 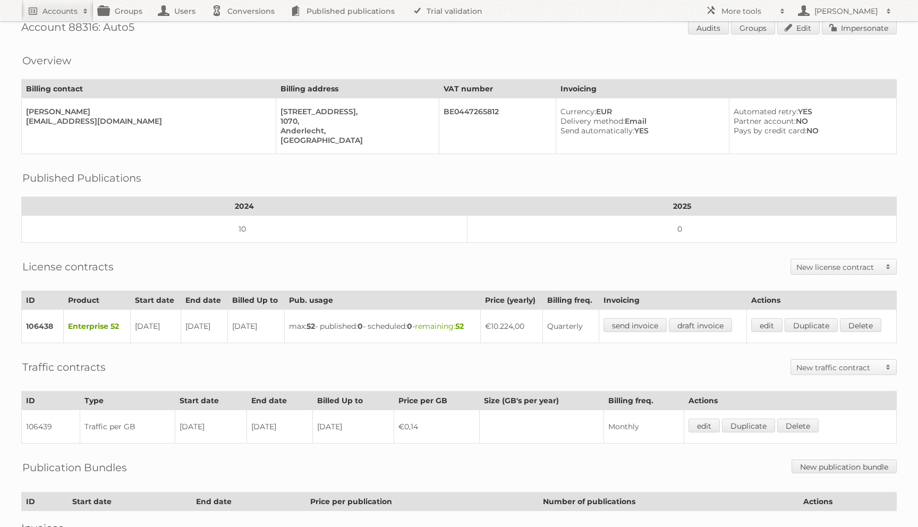 I want to click on div: Anderlecht,, so click(x=355, y=131).